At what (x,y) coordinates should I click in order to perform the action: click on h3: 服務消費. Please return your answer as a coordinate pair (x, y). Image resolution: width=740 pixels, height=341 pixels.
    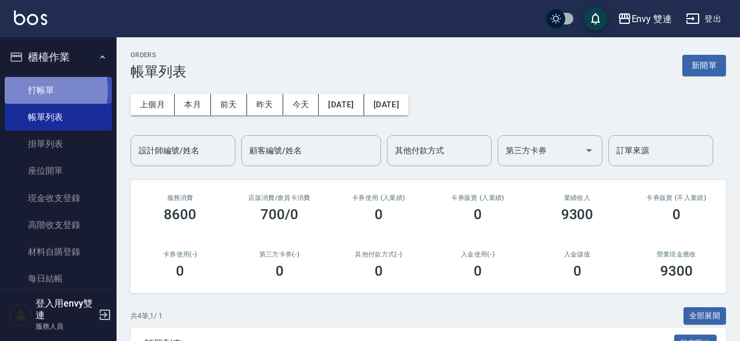
    Looking at the image, I should click on (180, 197).